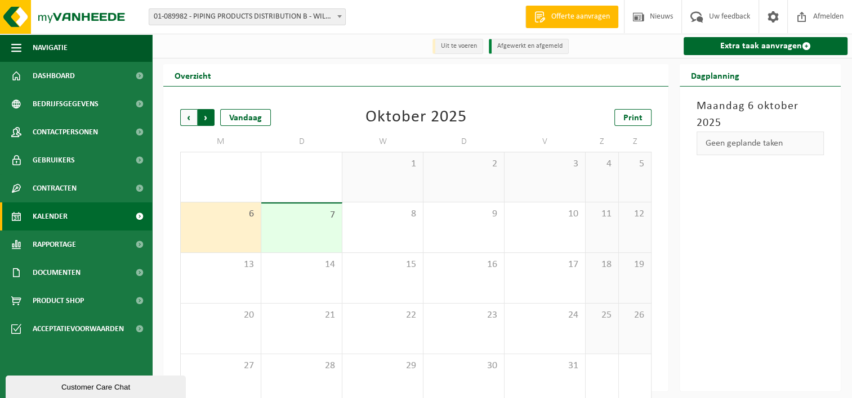 This screenshot has height=398, width=852. What do you see at coordinates (65, 132) in the screenshot?
I see `span: Contactpersonen` at bounding box center [65, 132].